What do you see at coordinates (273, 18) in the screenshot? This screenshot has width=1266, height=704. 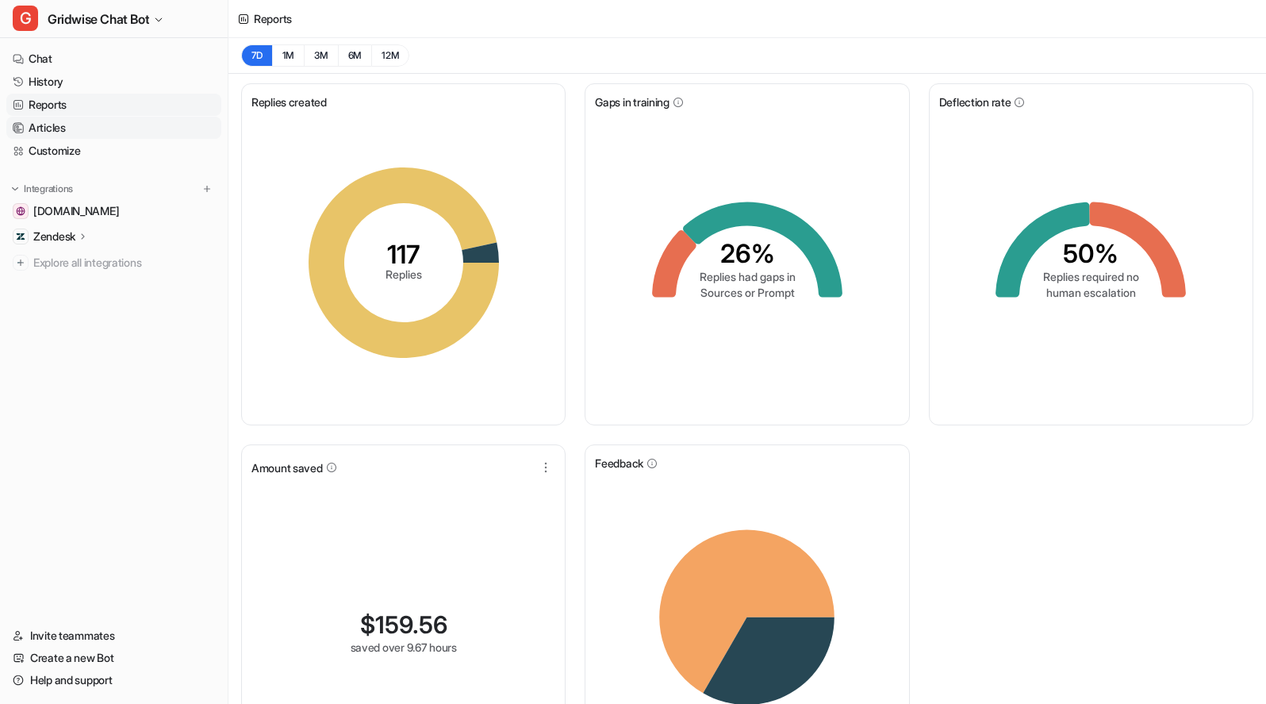 I see `div: Reports` at bounding box center [273, 18].